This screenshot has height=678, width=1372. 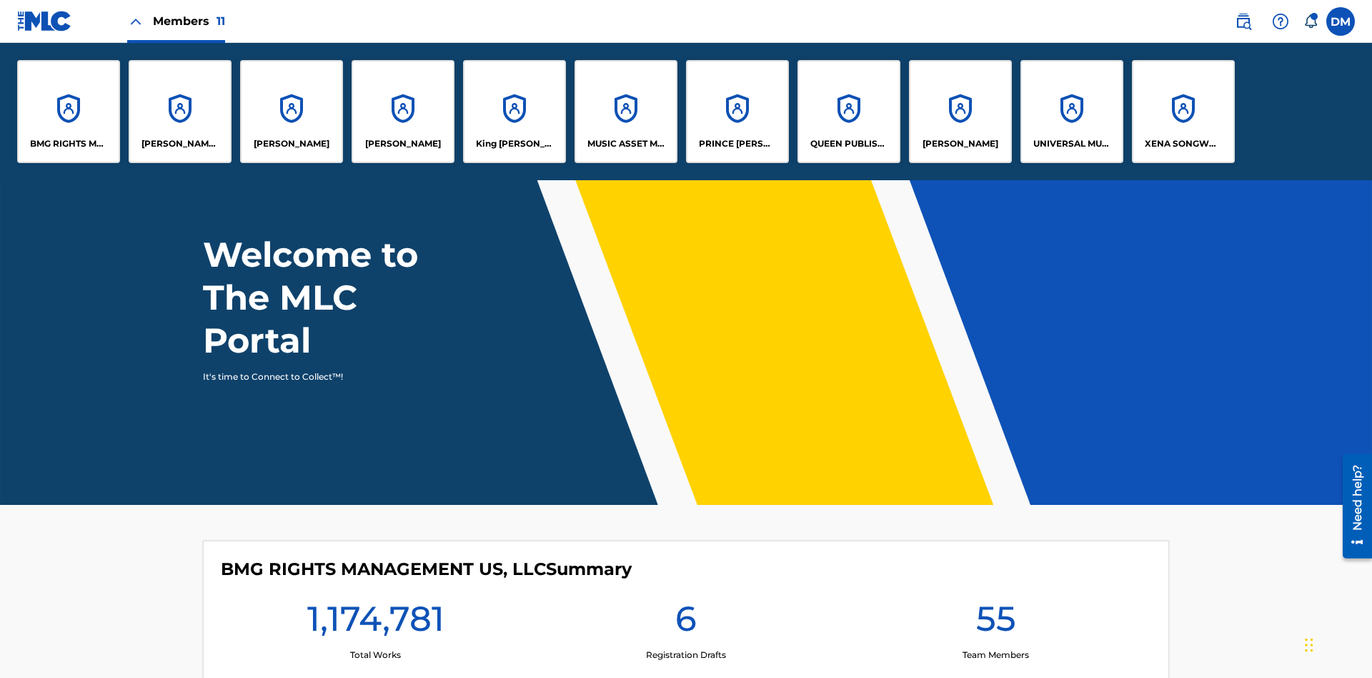 I want to click on p: It's time to Connect to Collect™!, so click(x=327, y=377).